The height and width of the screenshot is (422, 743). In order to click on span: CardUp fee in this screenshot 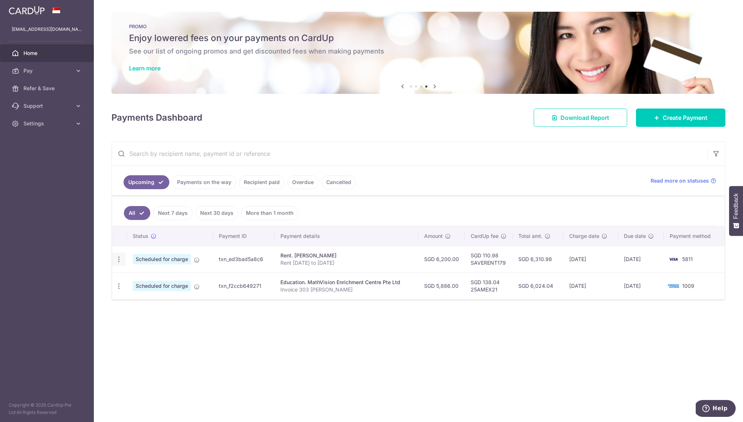, I will do `click(484, 236)`.